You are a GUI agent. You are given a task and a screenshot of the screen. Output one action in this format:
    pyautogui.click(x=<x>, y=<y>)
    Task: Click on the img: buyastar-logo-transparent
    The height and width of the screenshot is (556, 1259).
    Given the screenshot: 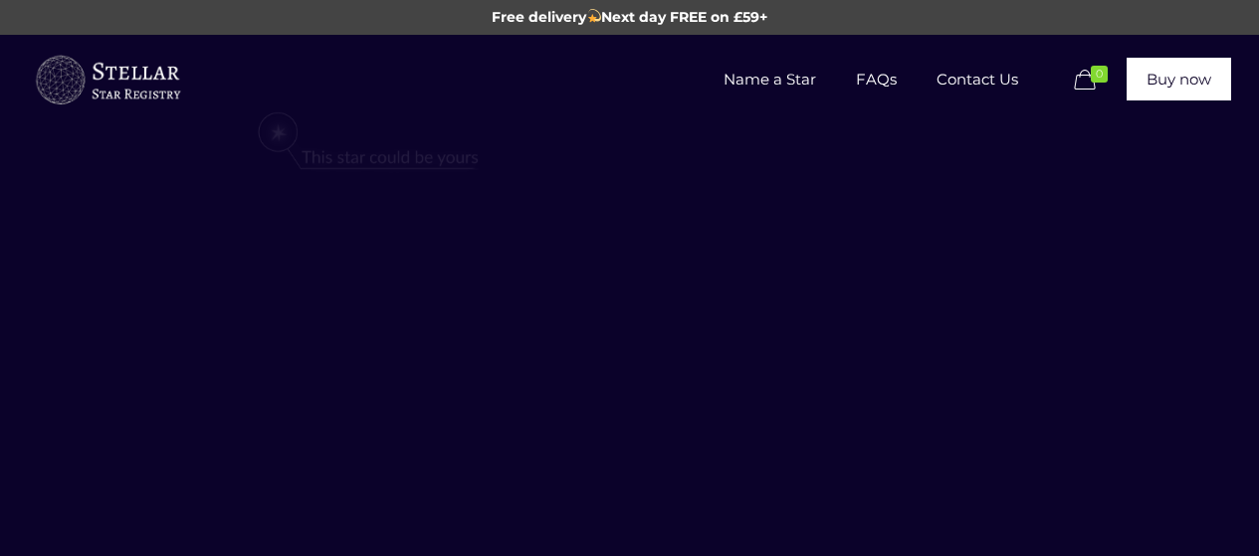 What is the action you would take?
    pyautogui.click(x=107, y=81)
    